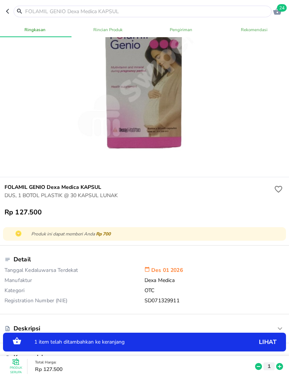 This screenshot has height=377, width=289. Describe the element at coordinates (181, 30) in the screenshot. I see `span: Pengiriman` at that location.